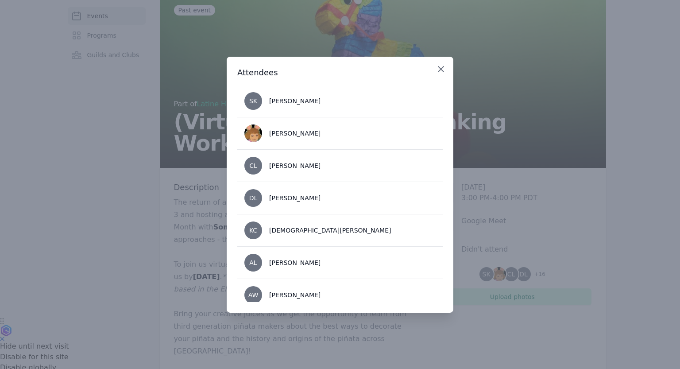  What do you see at coordinates (253, 101) in the screenshot?
I see `span: SK` at bounding box center [253, 101].